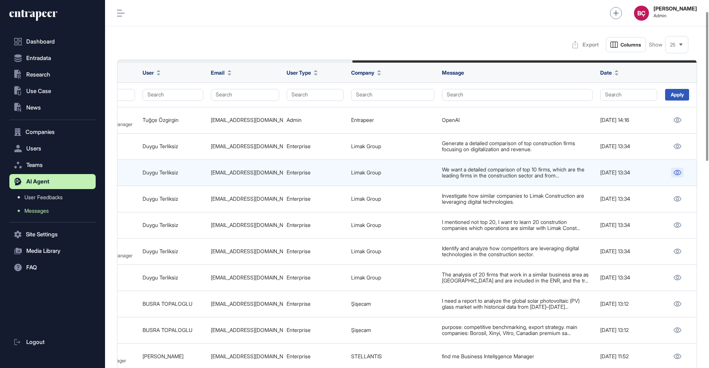 This screenshot has height=368, width=709. Describe the element at coordinates (642, 13) in the screenshot. I see `button: BÇ` at that location.